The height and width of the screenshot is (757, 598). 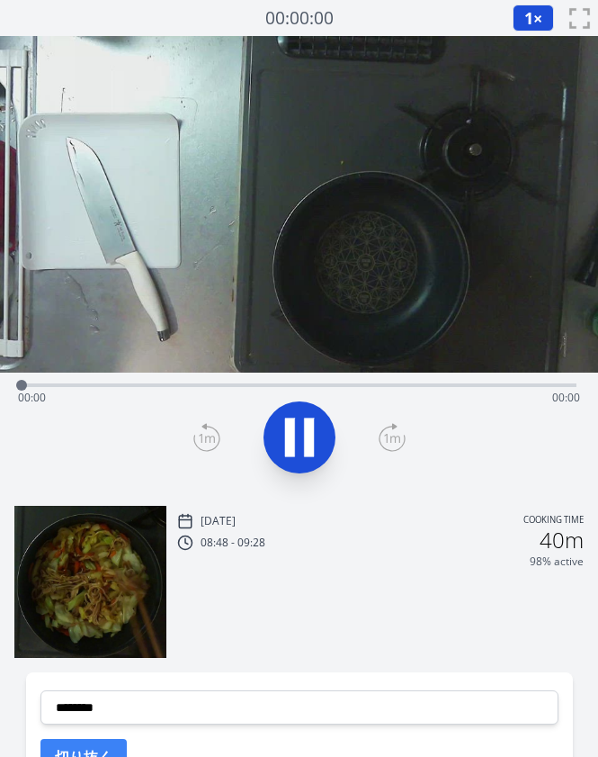 What do you see at coordinates (300, 18) in the screenshot?
I see `a: 00:00:00` at bounding box center [300, 18].